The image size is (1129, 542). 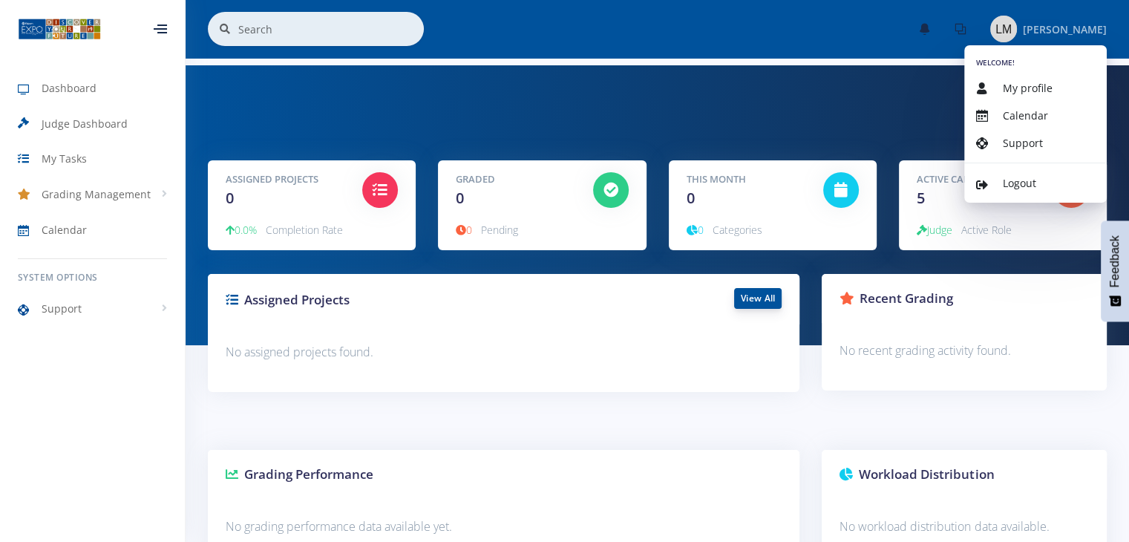 I want to click on h6: System Options, so click(x=92, y=278).